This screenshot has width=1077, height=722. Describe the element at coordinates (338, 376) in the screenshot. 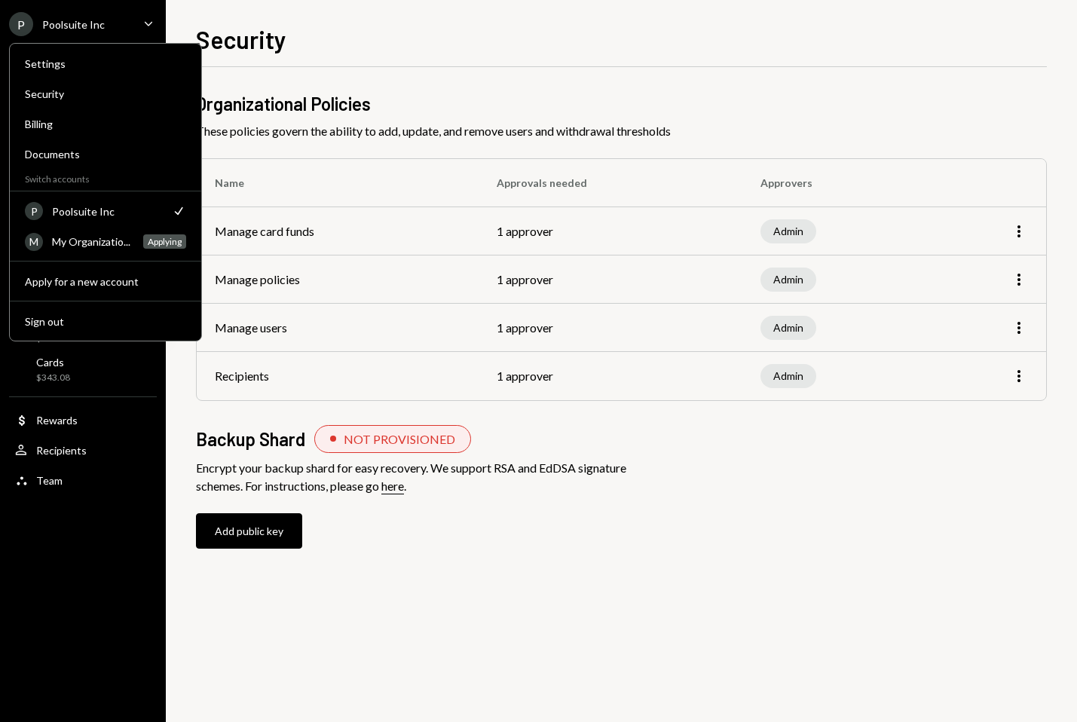

I see `td: Recipients` at that location.